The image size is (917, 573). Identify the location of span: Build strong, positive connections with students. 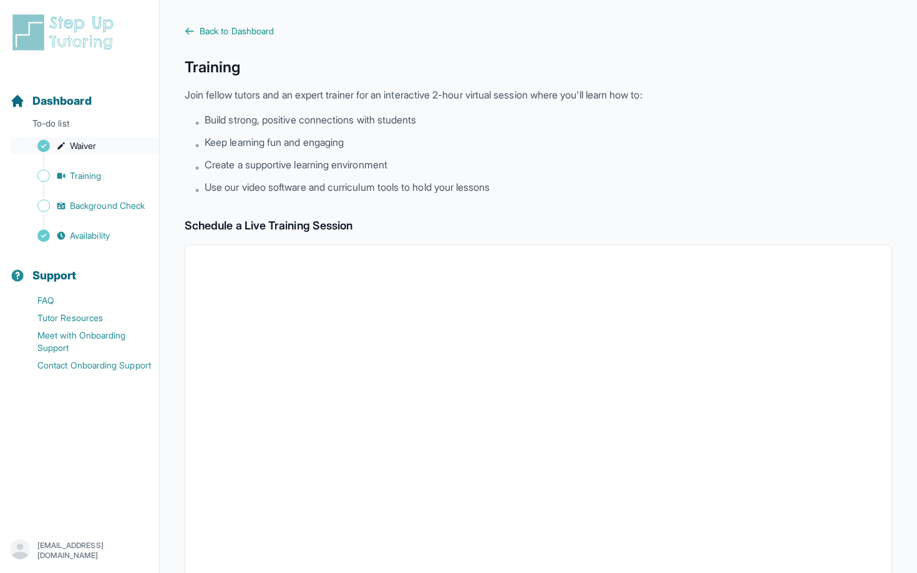
(310, 120).